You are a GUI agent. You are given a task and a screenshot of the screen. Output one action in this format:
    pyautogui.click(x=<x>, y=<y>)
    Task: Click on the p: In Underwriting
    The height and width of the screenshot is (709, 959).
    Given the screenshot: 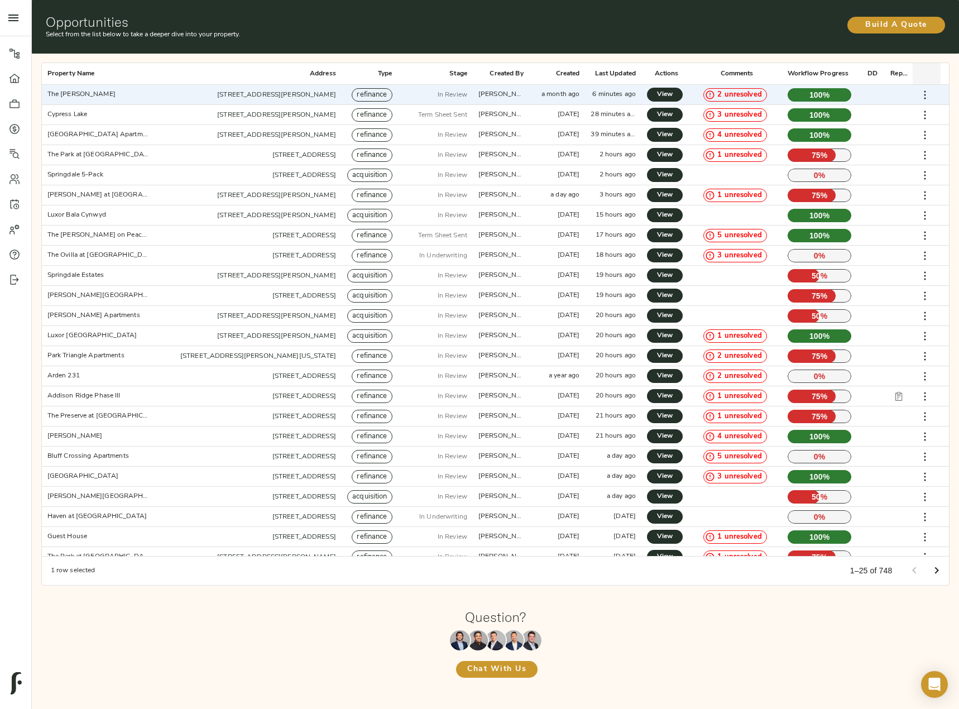 What is the action you would take?
    pyautogui.click(x=443, y=256)
    